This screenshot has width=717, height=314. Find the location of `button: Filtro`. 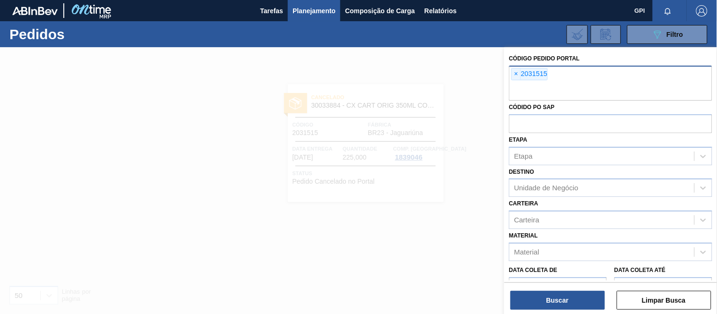

button: Filtro is located at coordinates (667, 34).